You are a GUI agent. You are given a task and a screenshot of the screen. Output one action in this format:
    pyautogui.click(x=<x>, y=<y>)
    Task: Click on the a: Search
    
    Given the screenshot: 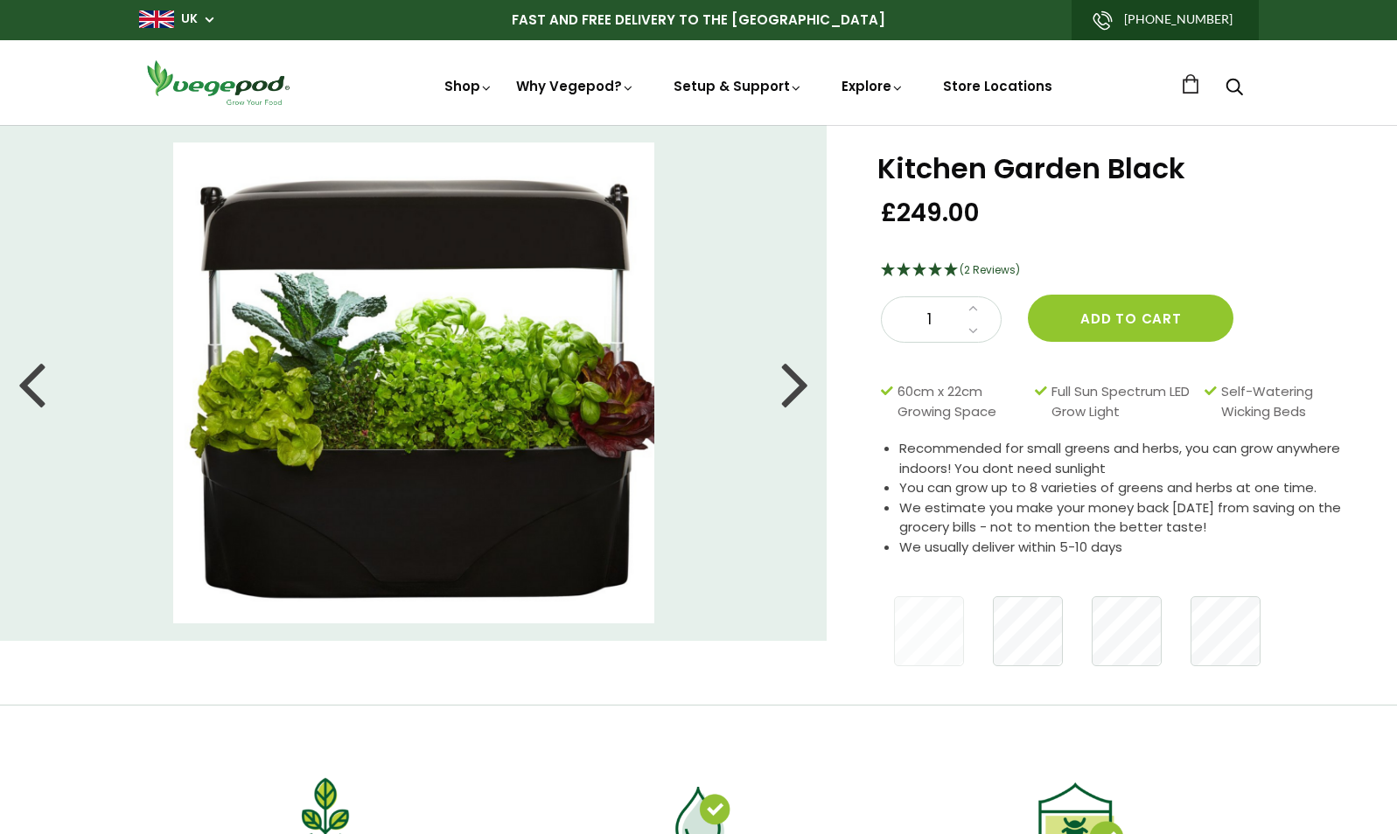 What is the action you would take?
    pyautogui.click(x=1234, y=88)
    